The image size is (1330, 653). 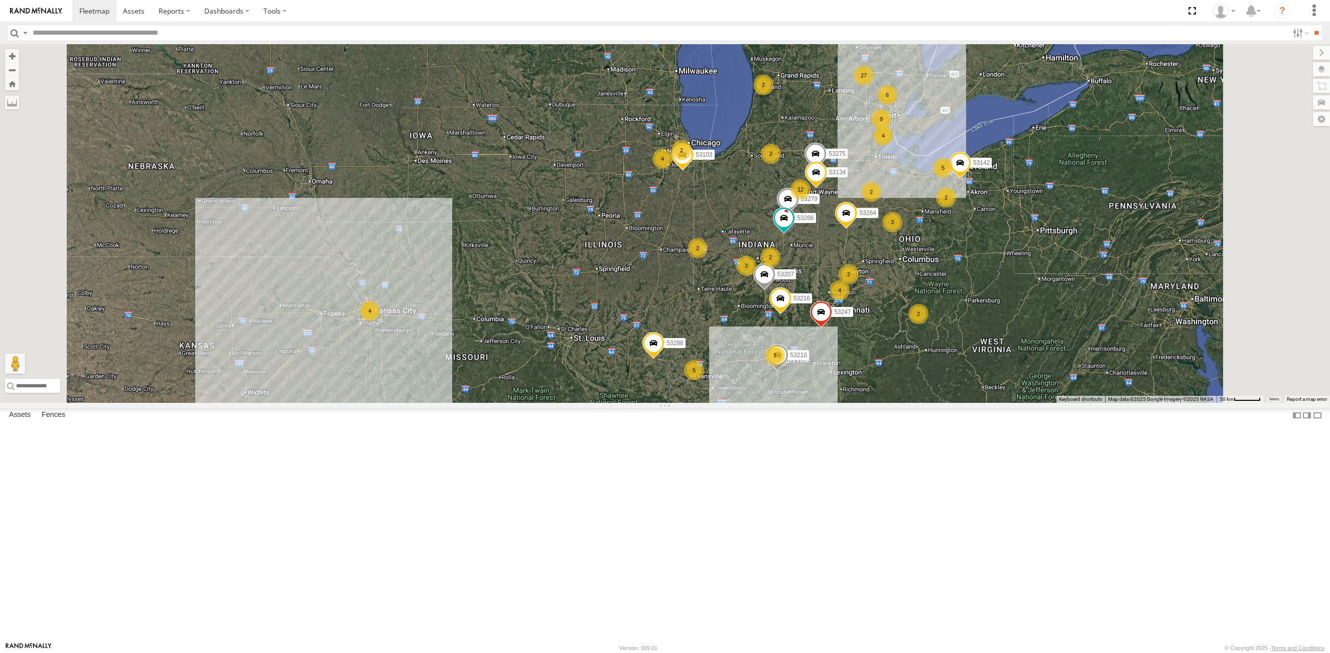 I want to click on button: Map Scale: 50 km per 50 pixels, so click(x=1240, y=399).